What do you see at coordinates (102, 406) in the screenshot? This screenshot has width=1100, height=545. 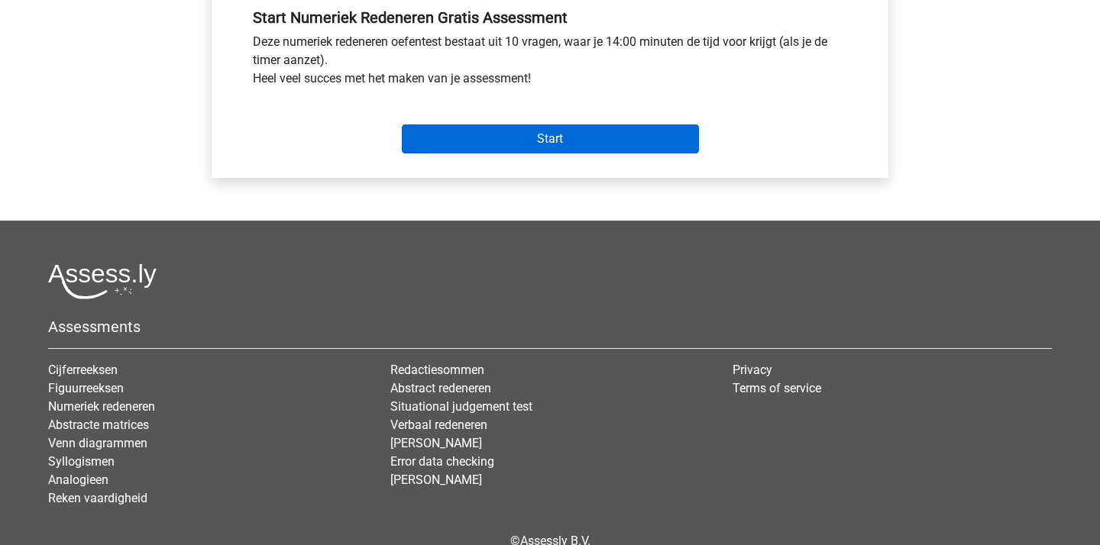 I see `a: Numeriek redeneren` at bounding box center [102, 406].